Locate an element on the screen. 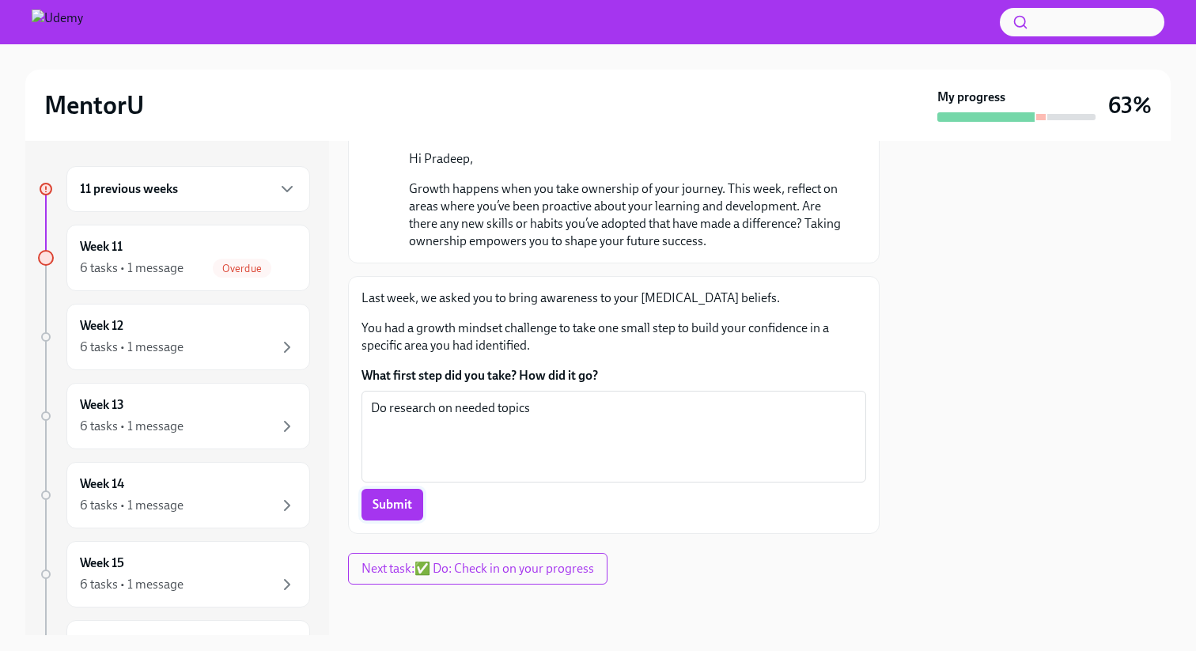 Image resolution: width=1196 pixels, height=651 pixels. h3: 63% is located at coordinates (1129, 105).